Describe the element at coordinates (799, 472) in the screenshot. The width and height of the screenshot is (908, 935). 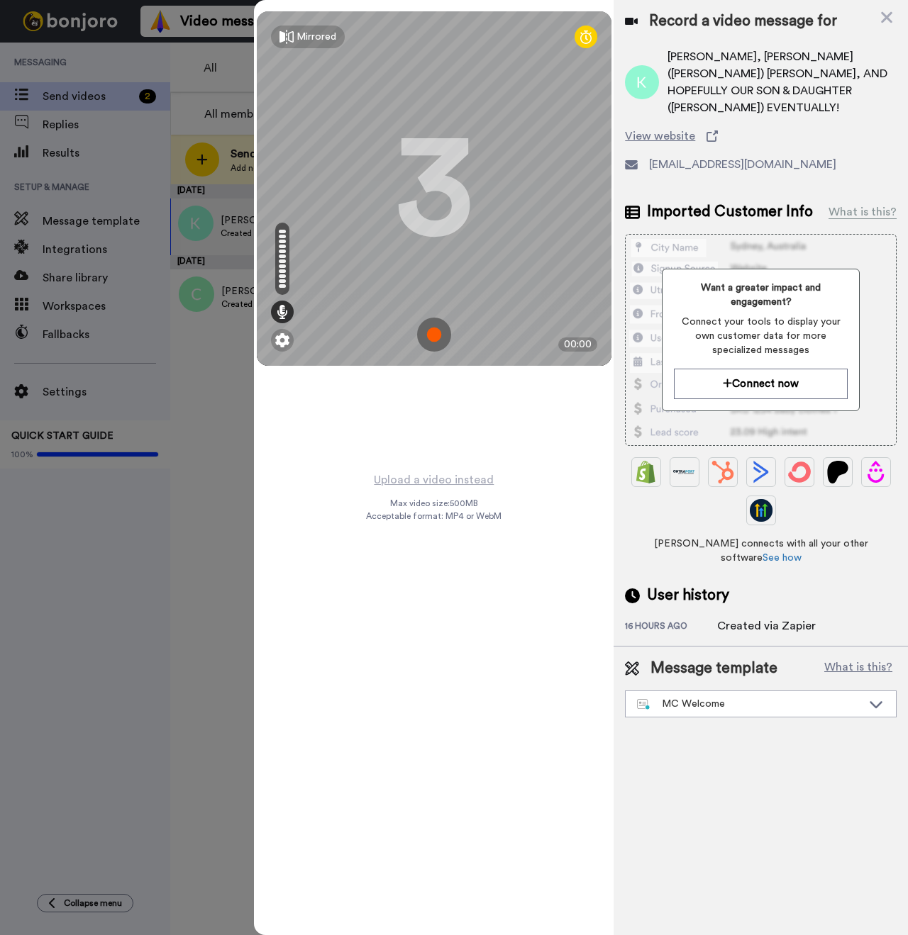
I see `img: ConvertKit` at that location.